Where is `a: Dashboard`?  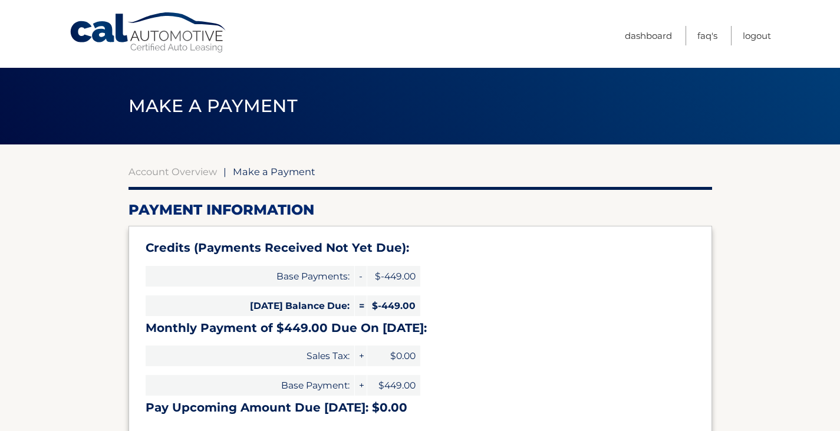 a: Dashboard is located at coordinates (648, 35).